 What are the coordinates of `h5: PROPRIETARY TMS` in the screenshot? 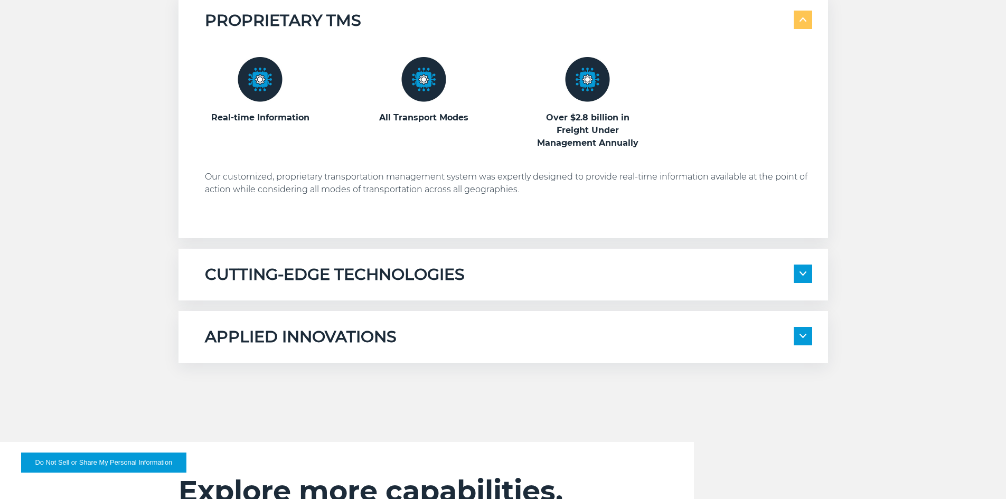 It's located at (283, 21).